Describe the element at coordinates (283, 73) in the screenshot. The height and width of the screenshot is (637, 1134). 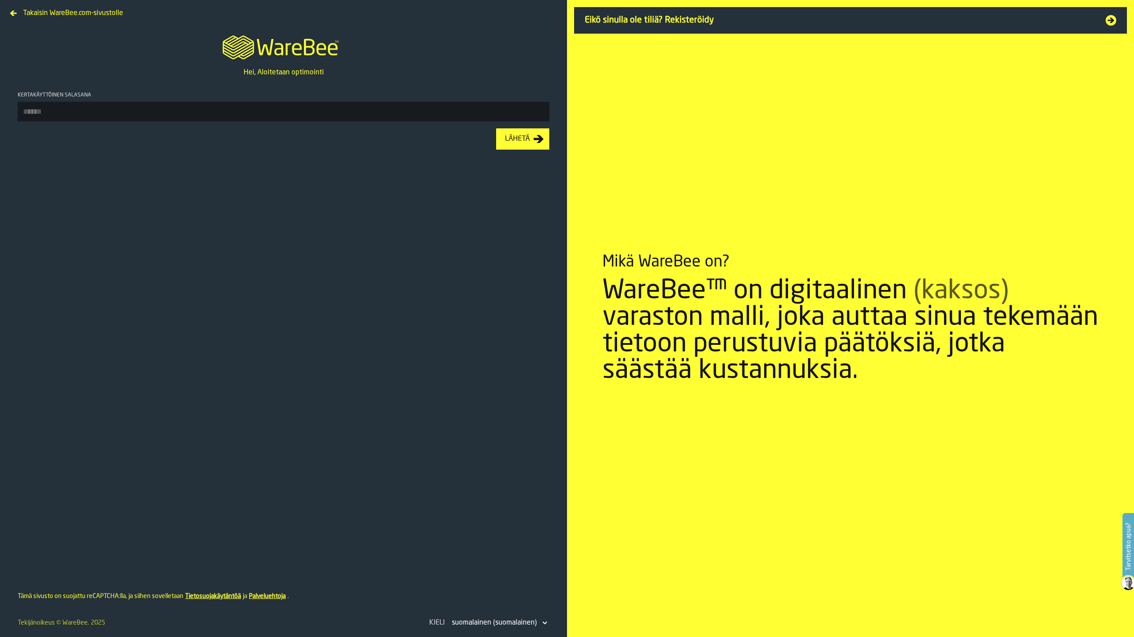
I see `p: Hei, Aloitetaan optimointi` at that location.